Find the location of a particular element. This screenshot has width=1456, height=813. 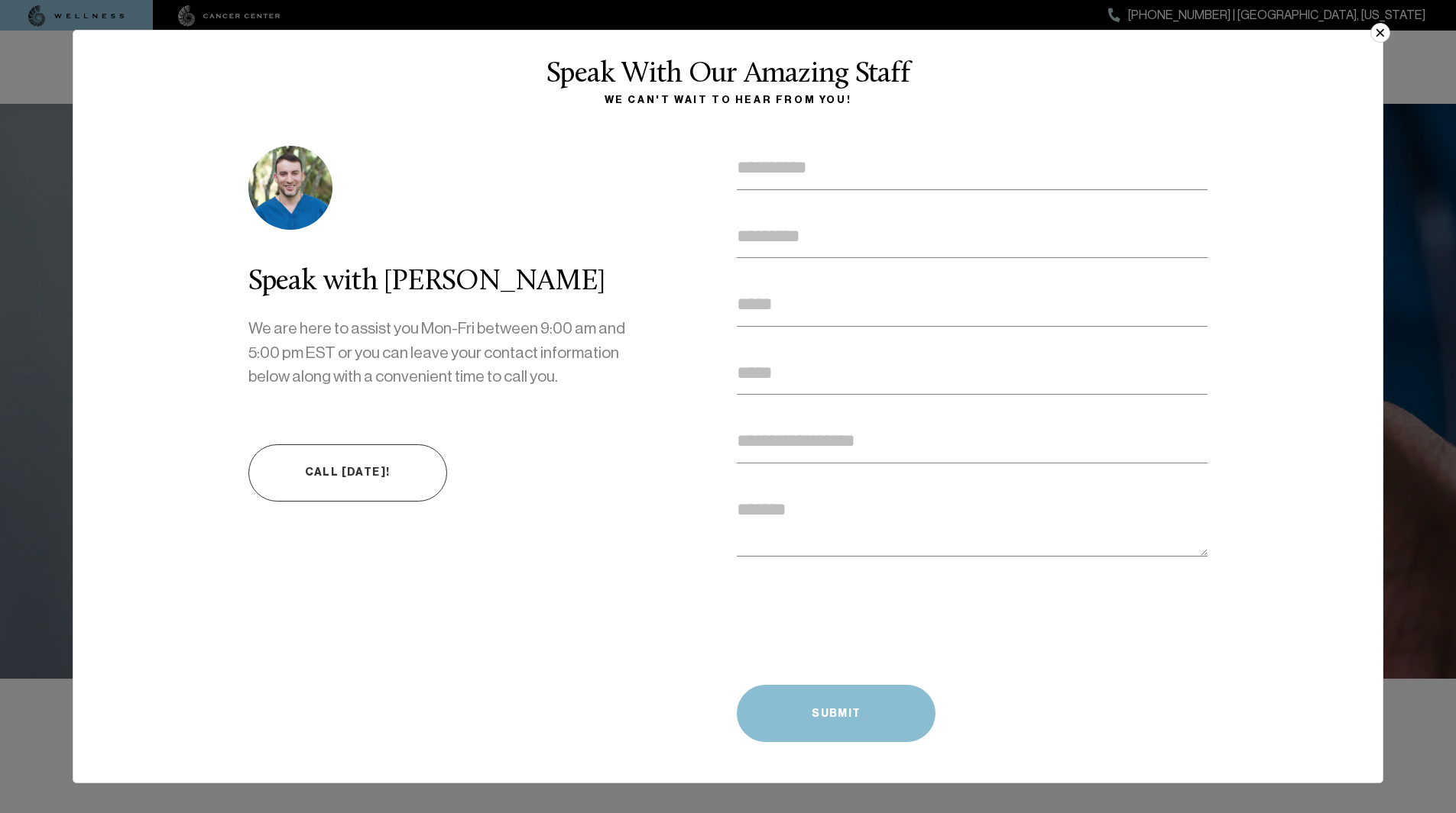

div: We can't wait to hear from you! is located at coordinates (727, 100).